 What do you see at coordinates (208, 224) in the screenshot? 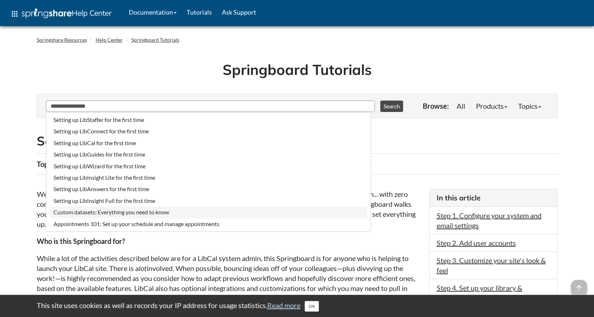
I see `li: Appointments 101: Set up your schedule and manage appointments` at bounding box center [208, 224].